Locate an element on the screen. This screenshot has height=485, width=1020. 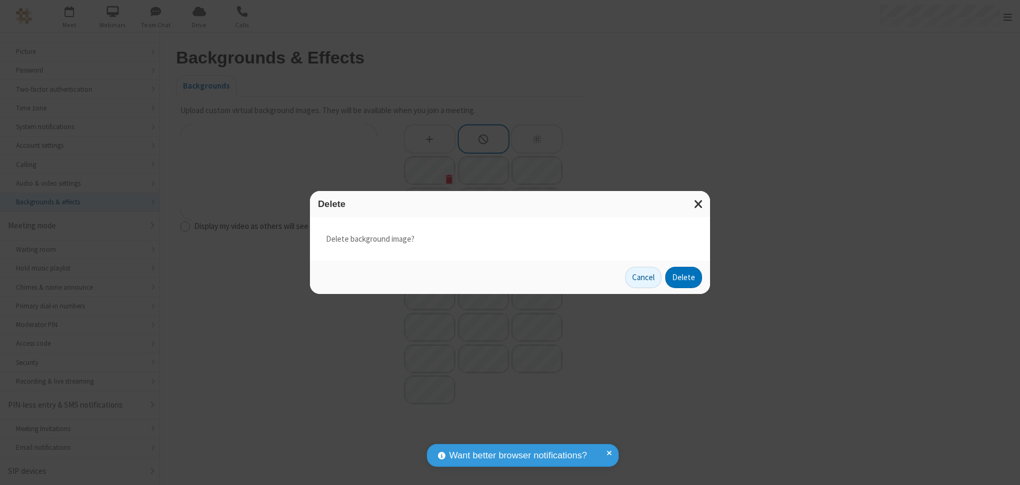
h3: Delete is located at coordinates (510, 204).